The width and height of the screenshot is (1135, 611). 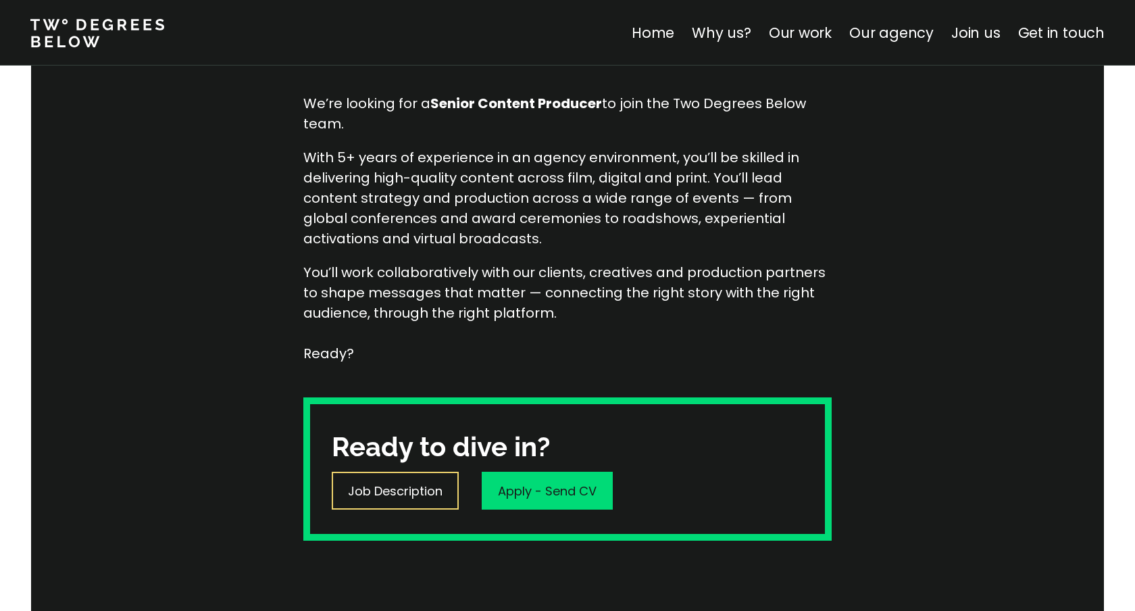 What do you see at coordinates (568, 313) in the screenshot?
I see `p: You’ll work collaboratively with our clients, creatives and production partners to shape messages...` at bounding box center [568, 313].